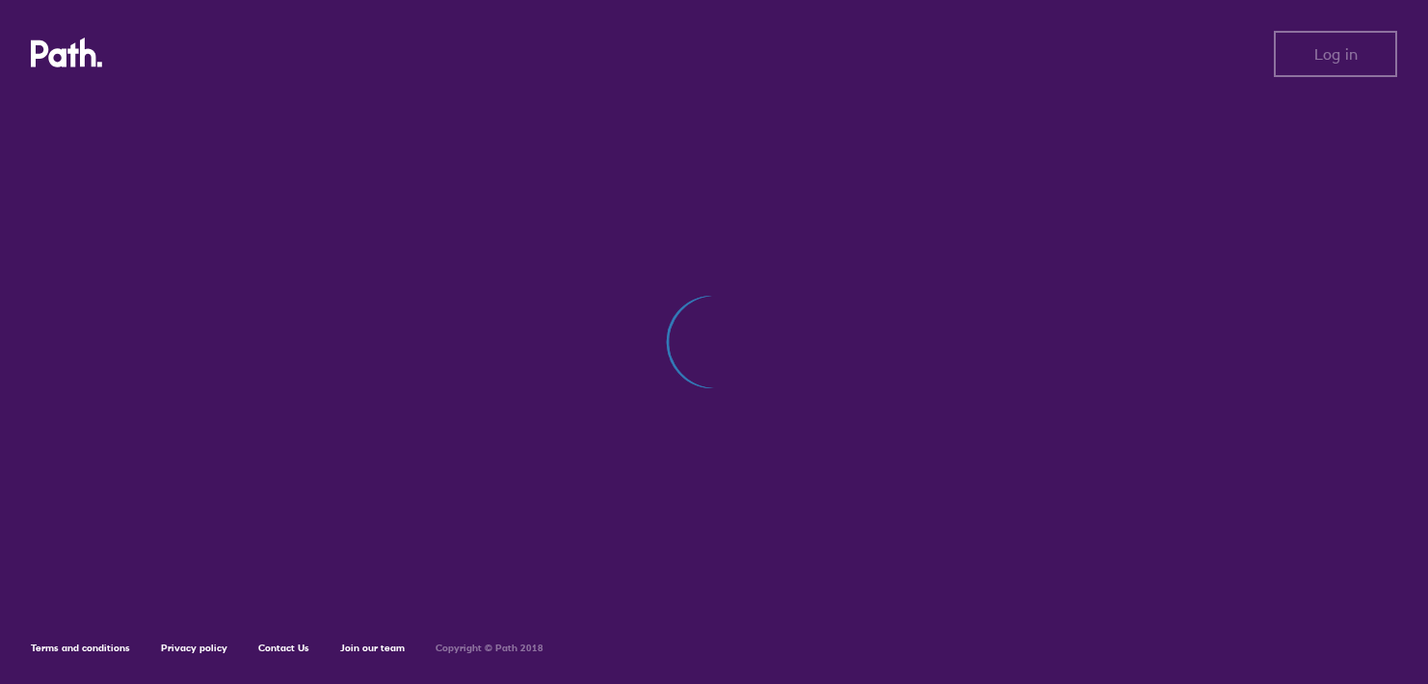 The image size is (1428, 684). What do you see at coordinates (1336, 54) in the screenshot?
I see `span: Log in` at bounding box center [1336, 54].